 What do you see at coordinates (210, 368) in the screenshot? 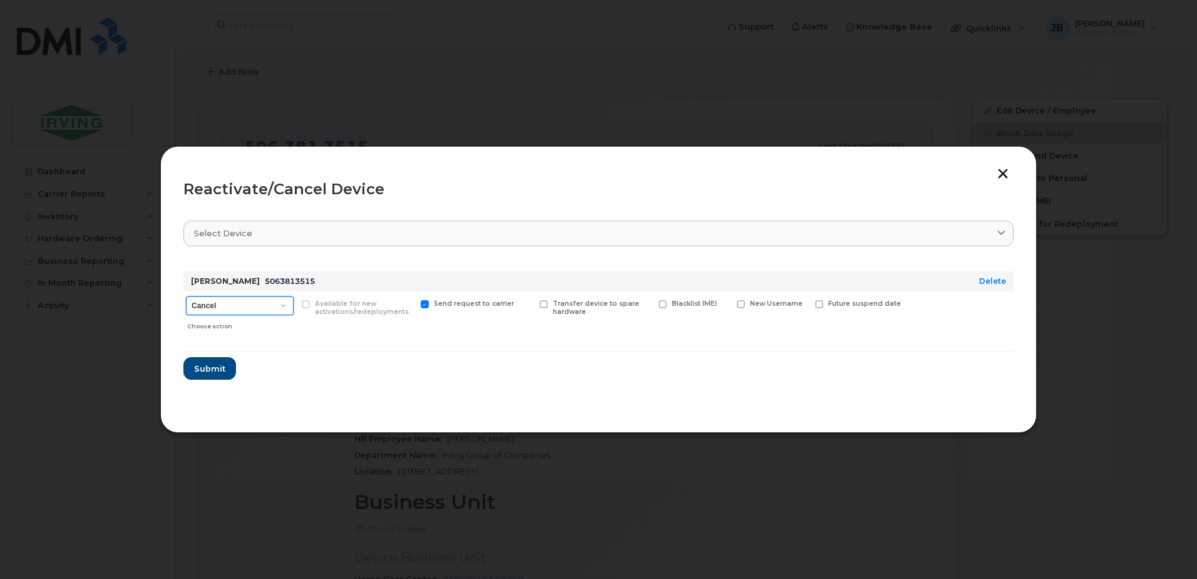
I see `button: Submit` at bounding box center [210, 368].